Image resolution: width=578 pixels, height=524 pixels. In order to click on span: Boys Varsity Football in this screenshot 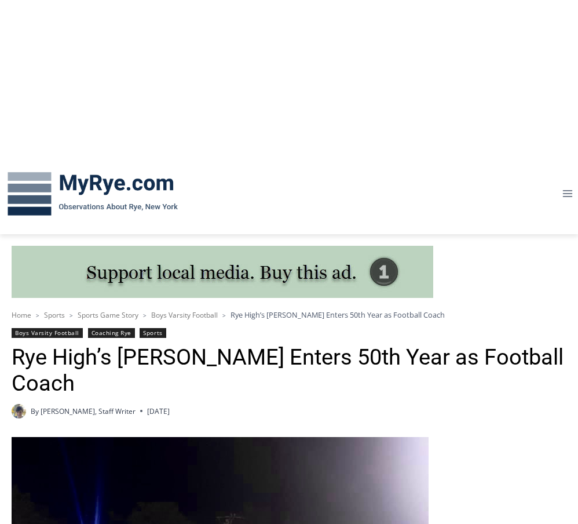, I will do `click(184, 315)`.